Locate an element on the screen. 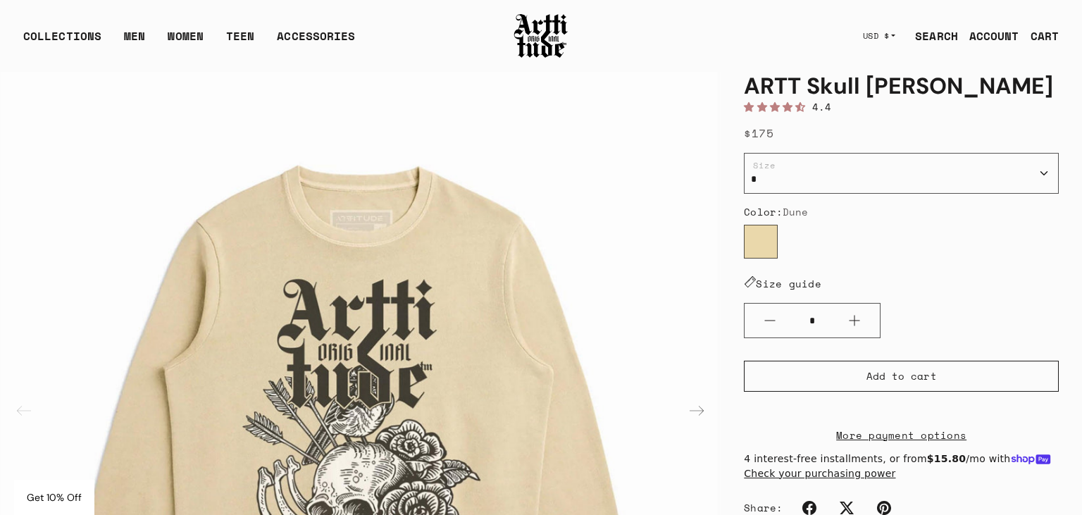  span: Get 10% Off is located at coordinates (54, 497).